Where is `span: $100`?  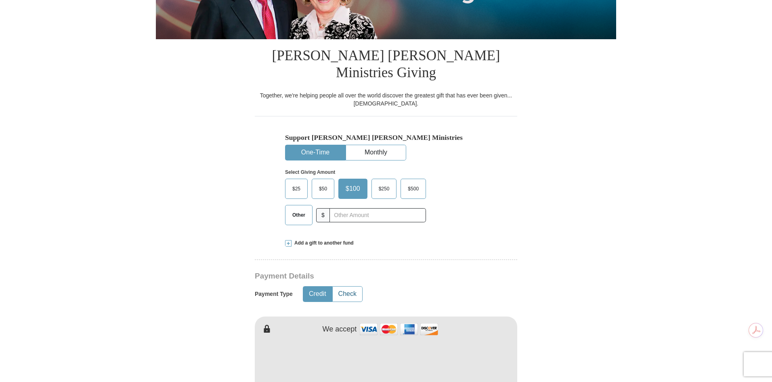 span: $100 is located at coordinates (353, 189).